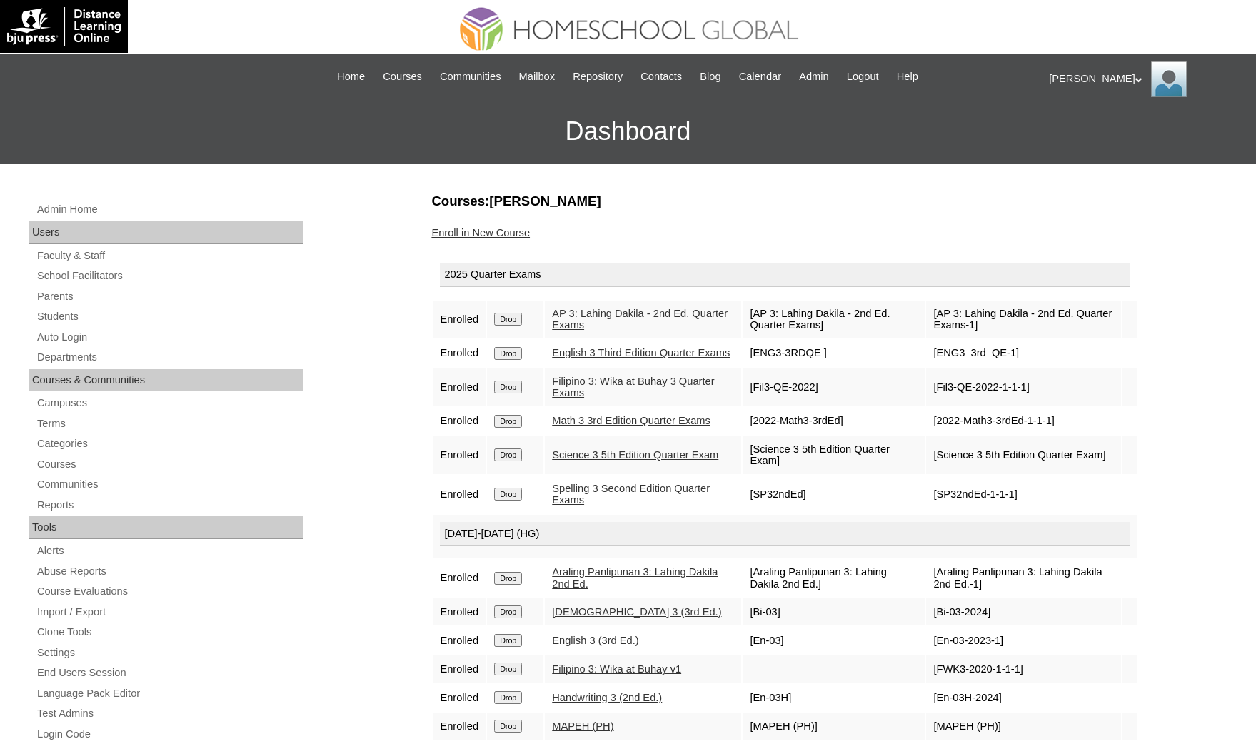  I want to click on span: Mailbox, so click(537, 76).